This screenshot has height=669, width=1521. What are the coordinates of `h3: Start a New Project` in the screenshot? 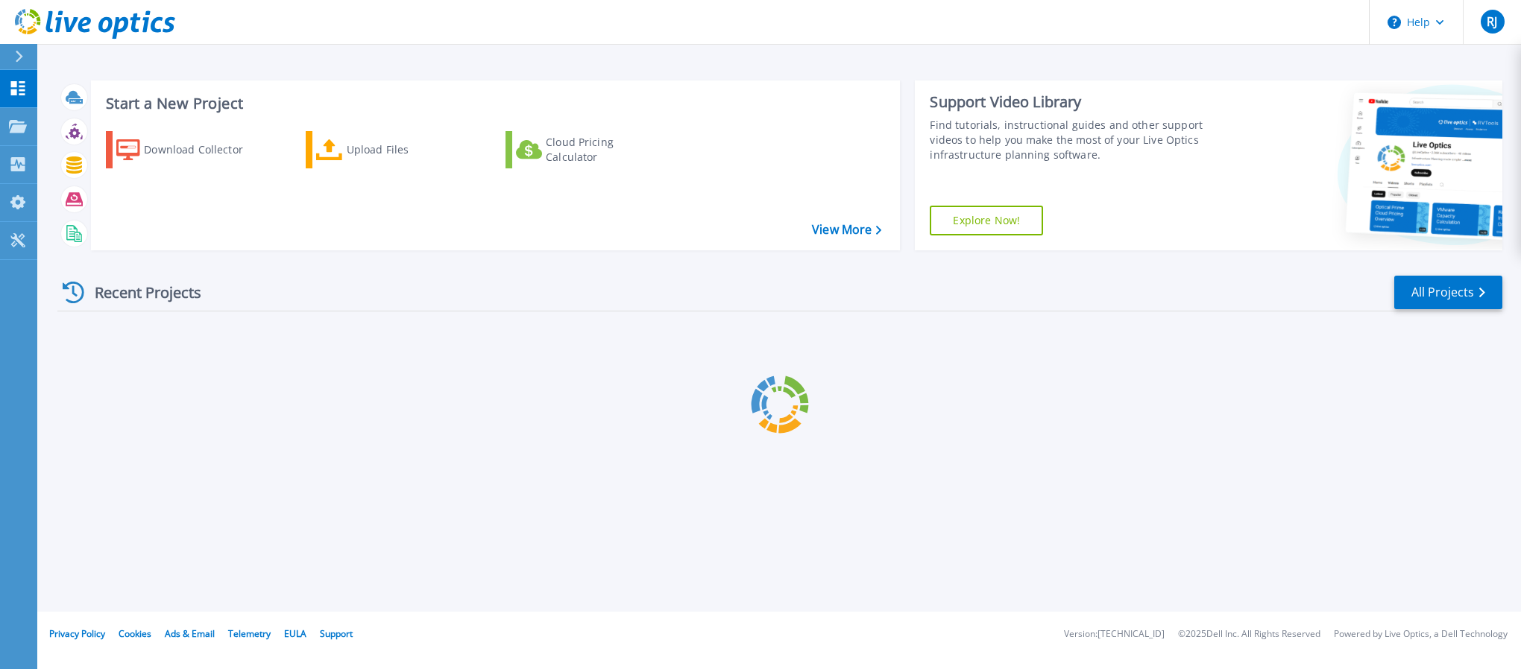 It's located at (493, 104).